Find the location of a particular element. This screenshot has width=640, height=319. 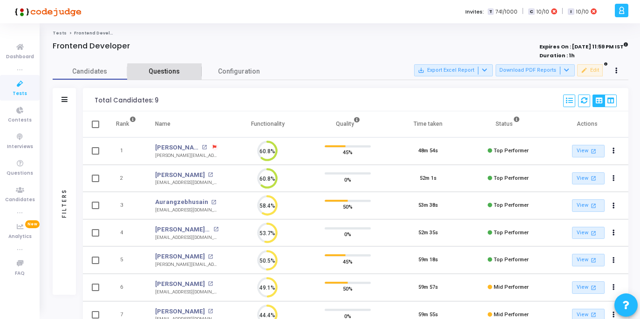

span: Configuration is located at coordinates (239, 71).